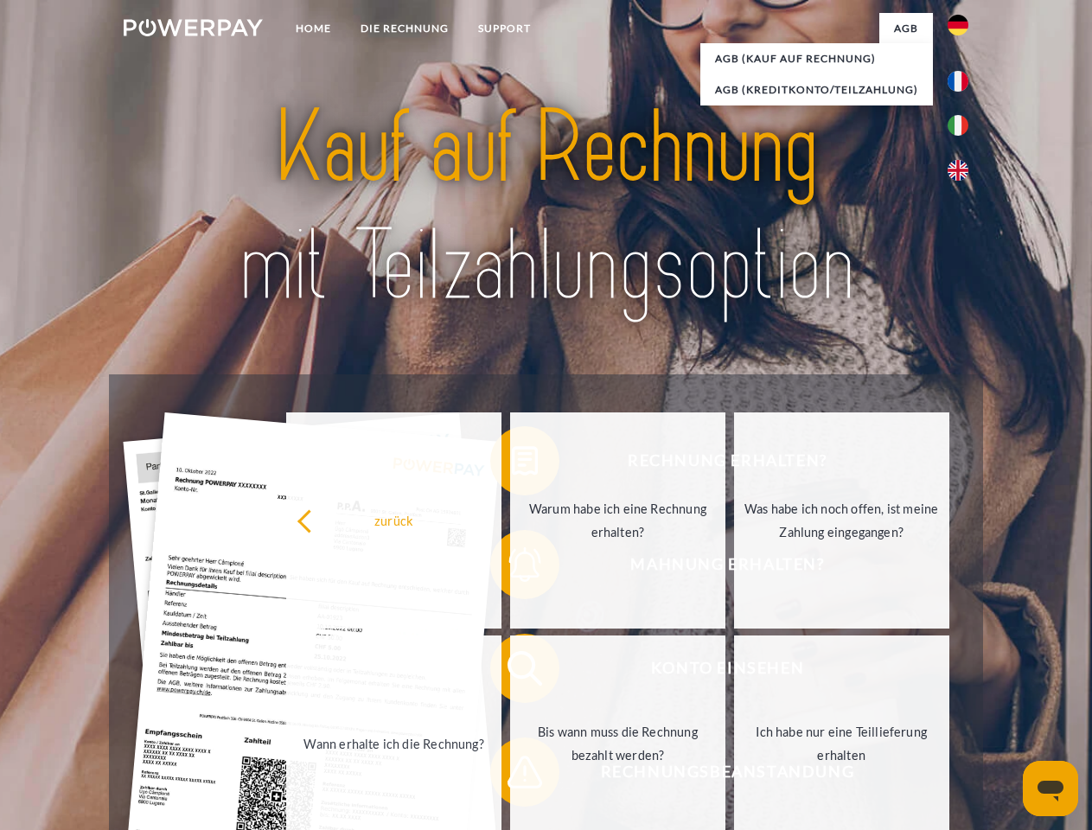 The height and width of the screenshot is (830, 1092). What do you see at coordinates (546, 207) in the screenshot?
I see `img: title-powerpay_de.svg` at bounding box center [546, 207].